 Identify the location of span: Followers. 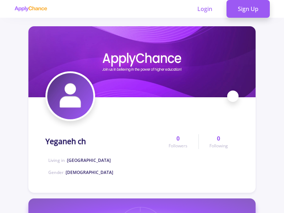
(178, 146).